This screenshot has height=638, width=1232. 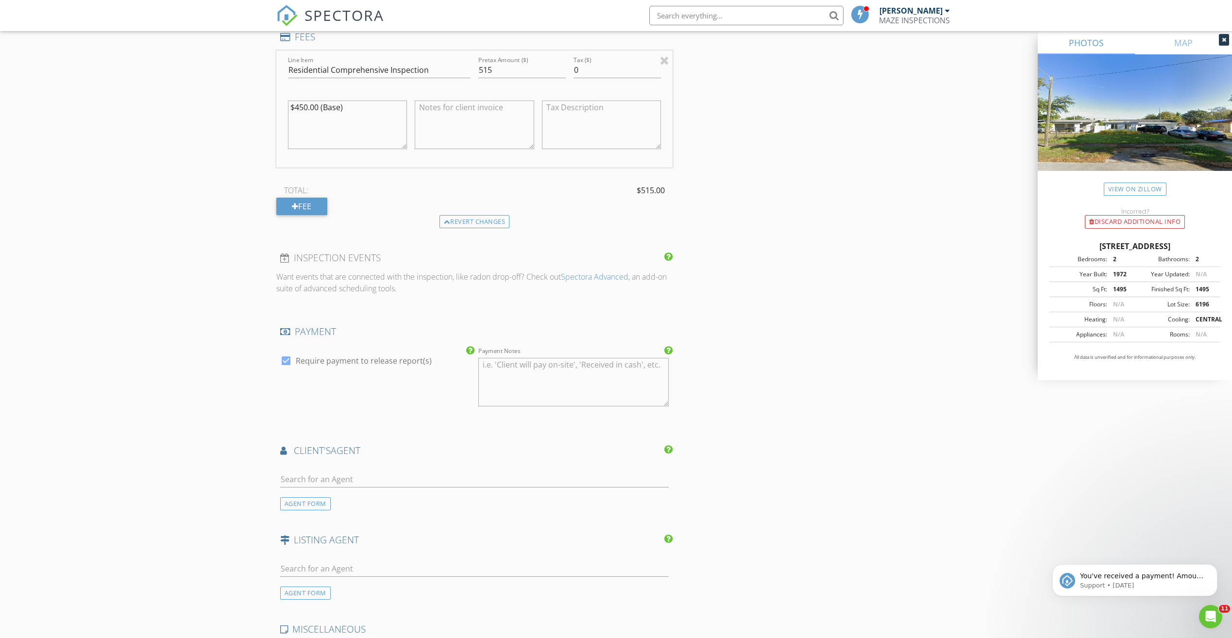 What do you see at coordinates (302, 206) in the screenshot?
I see `div: Fee` at bounding box center [302, 206].